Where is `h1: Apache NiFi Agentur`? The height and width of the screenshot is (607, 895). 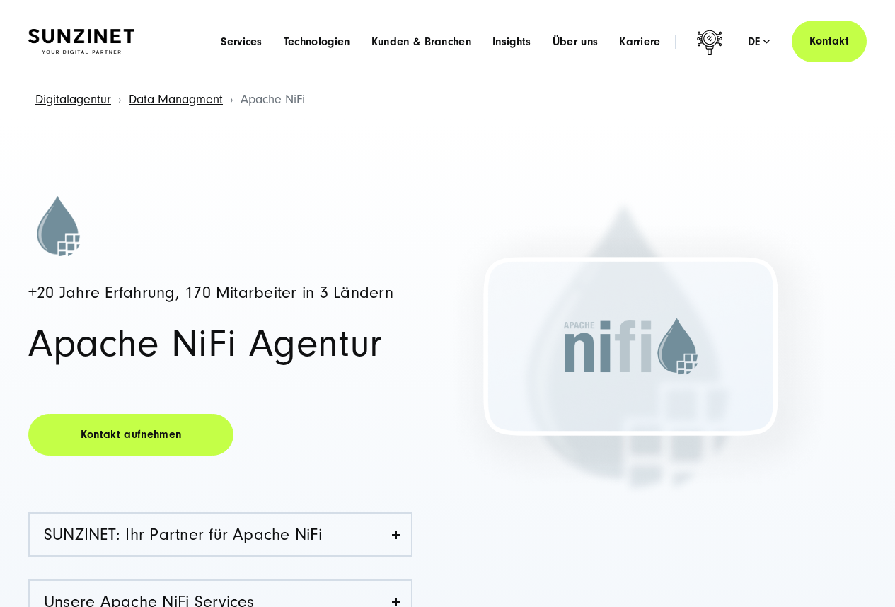
h1: Apache NiFi Agentur is located at coordinates (220, 344).